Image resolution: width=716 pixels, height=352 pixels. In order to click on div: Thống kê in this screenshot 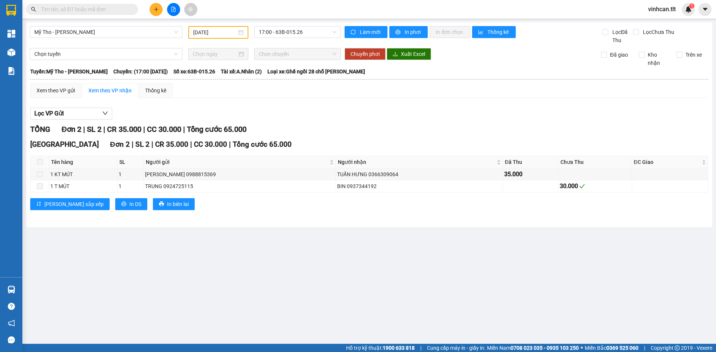, I will do `click(155, 91)`.